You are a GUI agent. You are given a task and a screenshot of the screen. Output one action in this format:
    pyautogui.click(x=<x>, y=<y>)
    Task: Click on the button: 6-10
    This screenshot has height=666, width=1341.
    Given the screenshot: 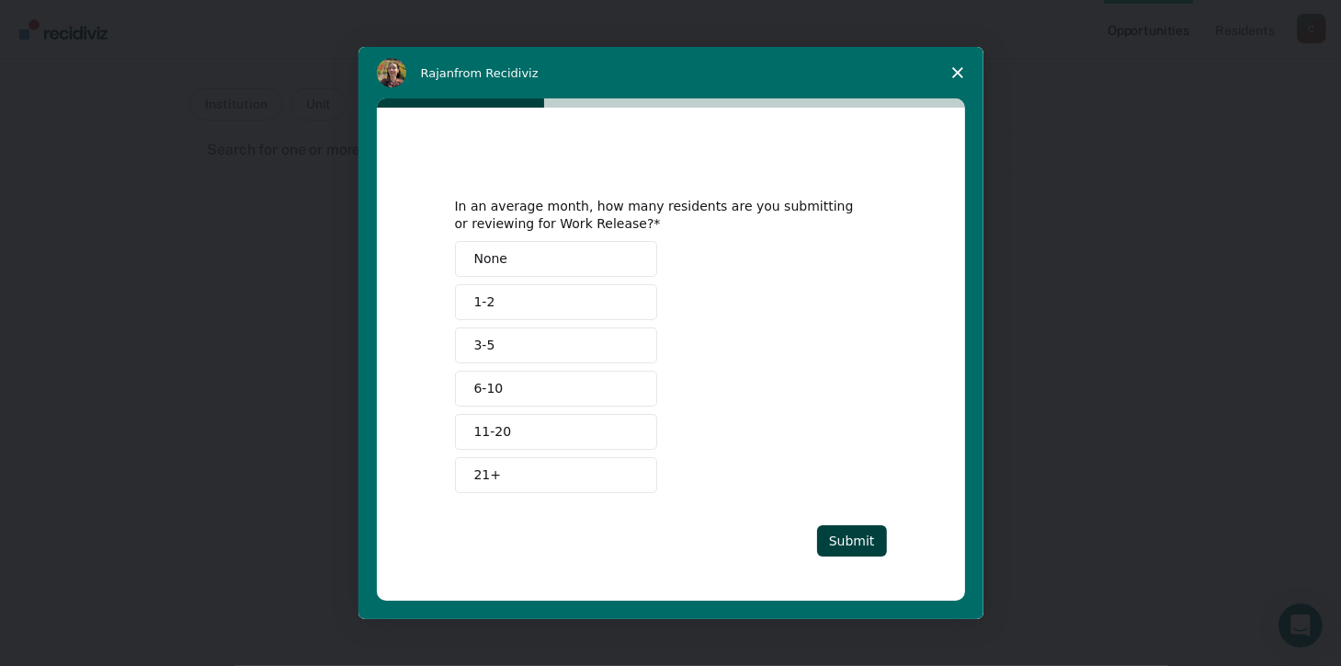 What is the action you would take?
    pyautogui.click(x=556, y=388)
    